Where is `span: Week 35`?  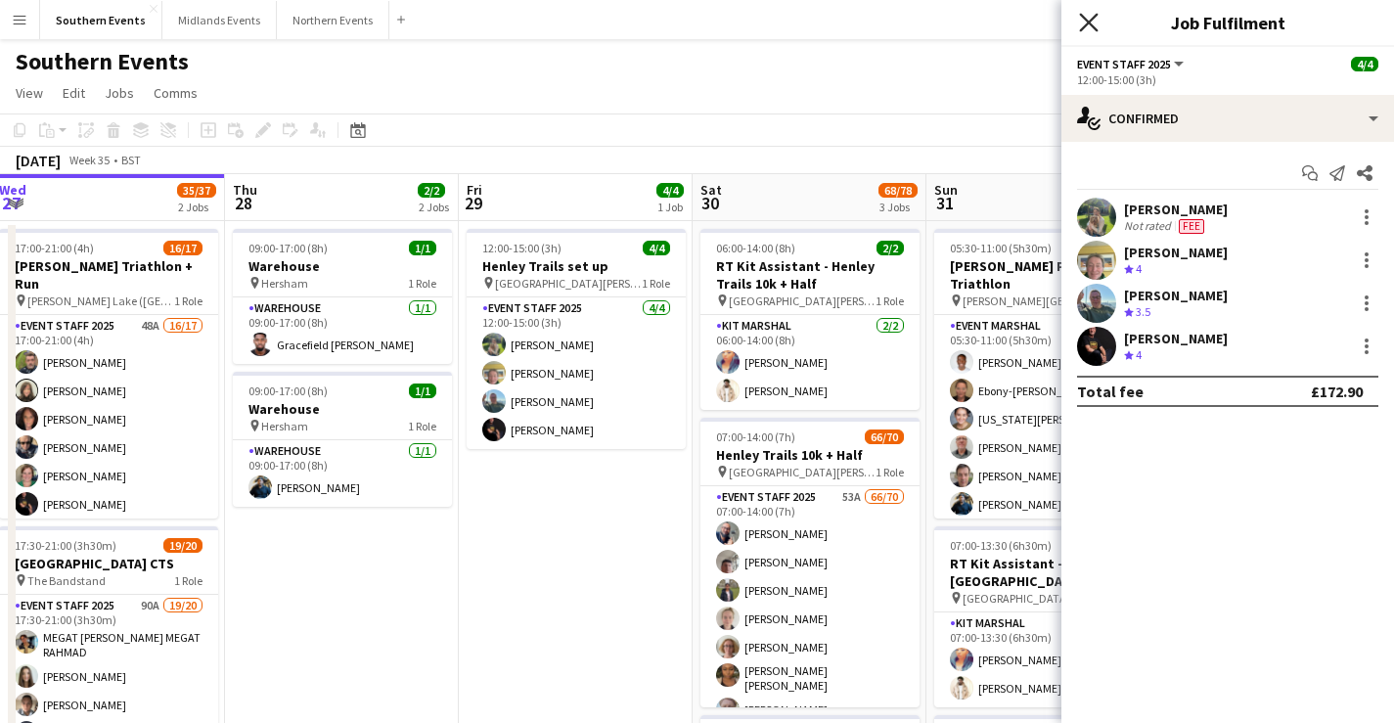
span: Week 35 is located at coordinates (89, 160).